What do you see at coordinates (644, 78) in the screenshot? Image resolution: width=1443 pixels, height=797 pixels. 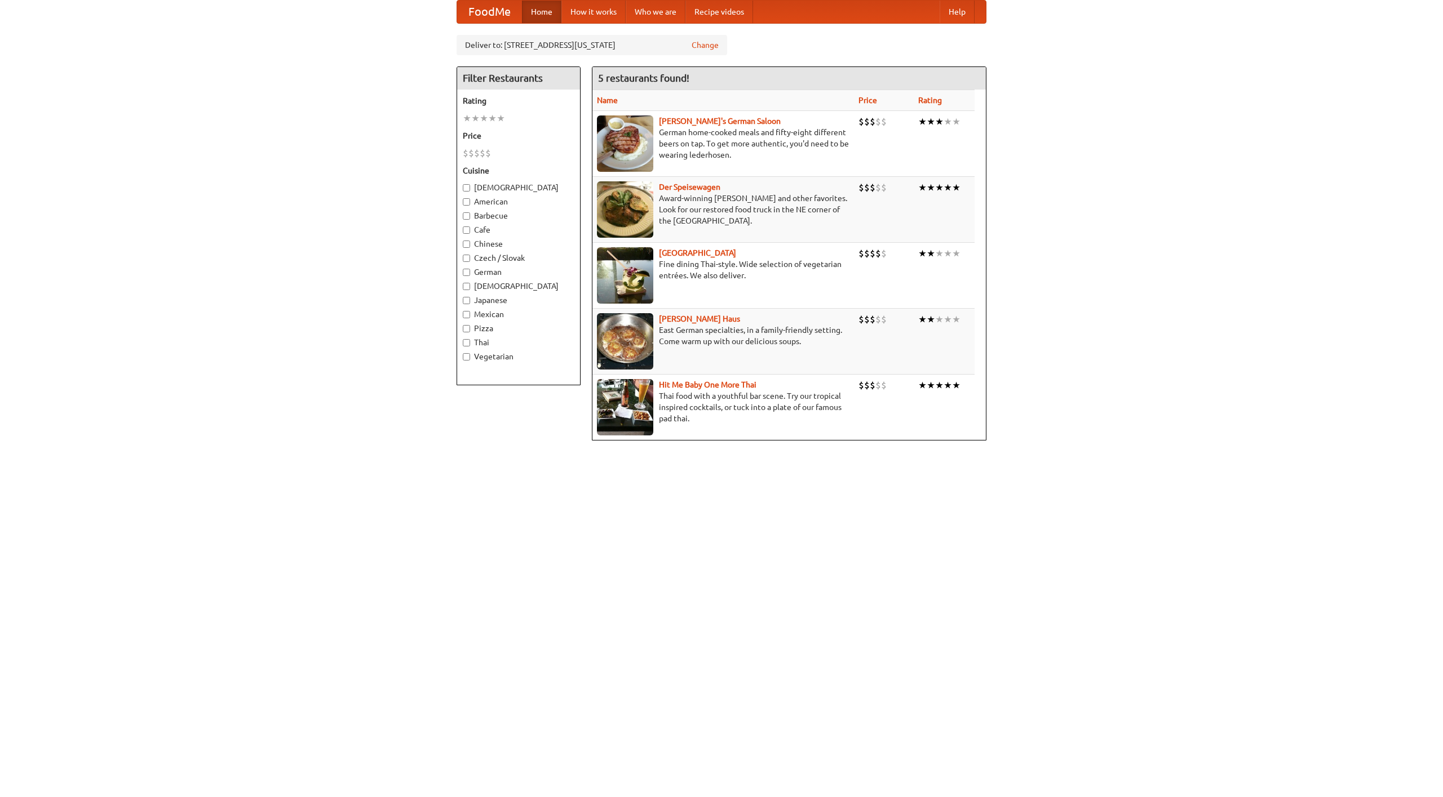 I see `ng-pluralize: 5 restaurants found!` at bounding box center [644, 78].